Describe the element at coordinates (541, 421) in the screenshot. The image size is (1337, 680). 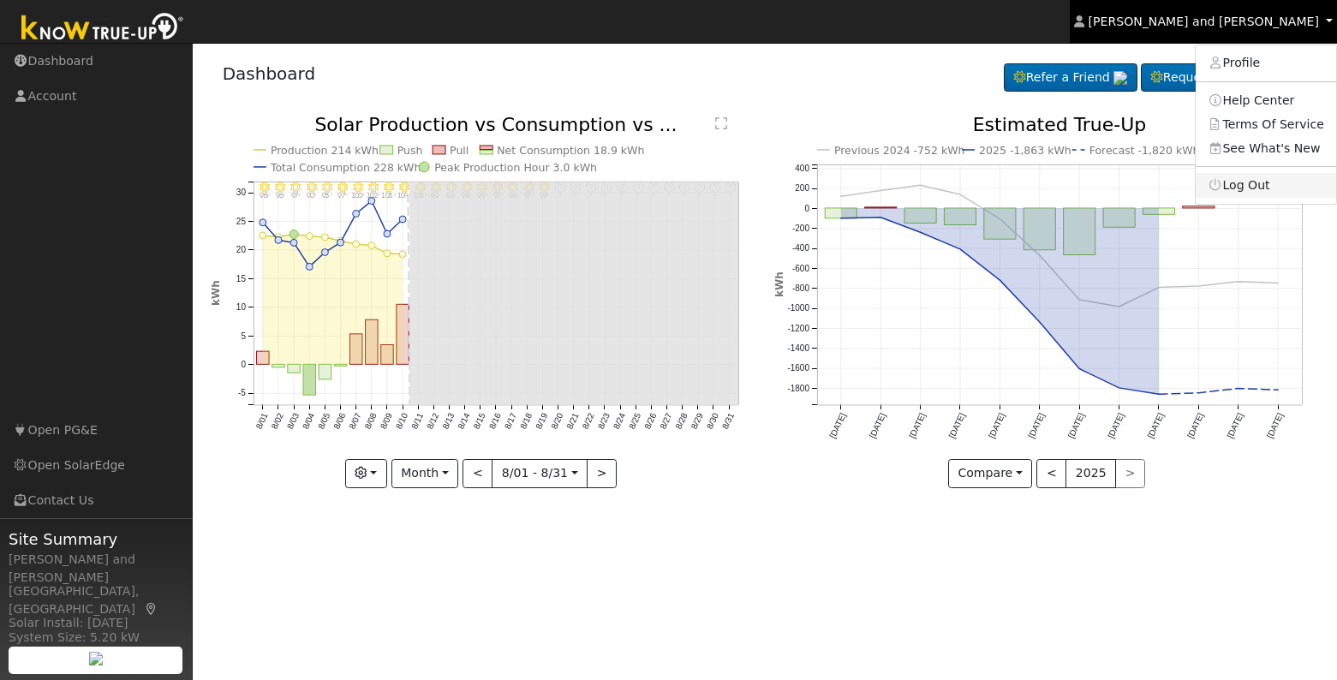
I see `text: 8/19` at that location.